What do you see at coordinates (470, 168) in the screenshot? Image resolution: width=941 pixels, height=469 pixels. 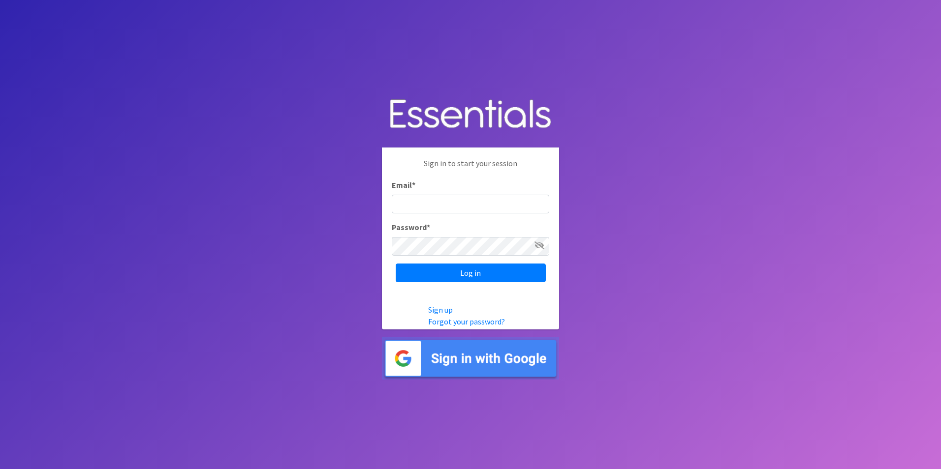 I see `p: Sign in to start your session` at bounding box center [470, 168].